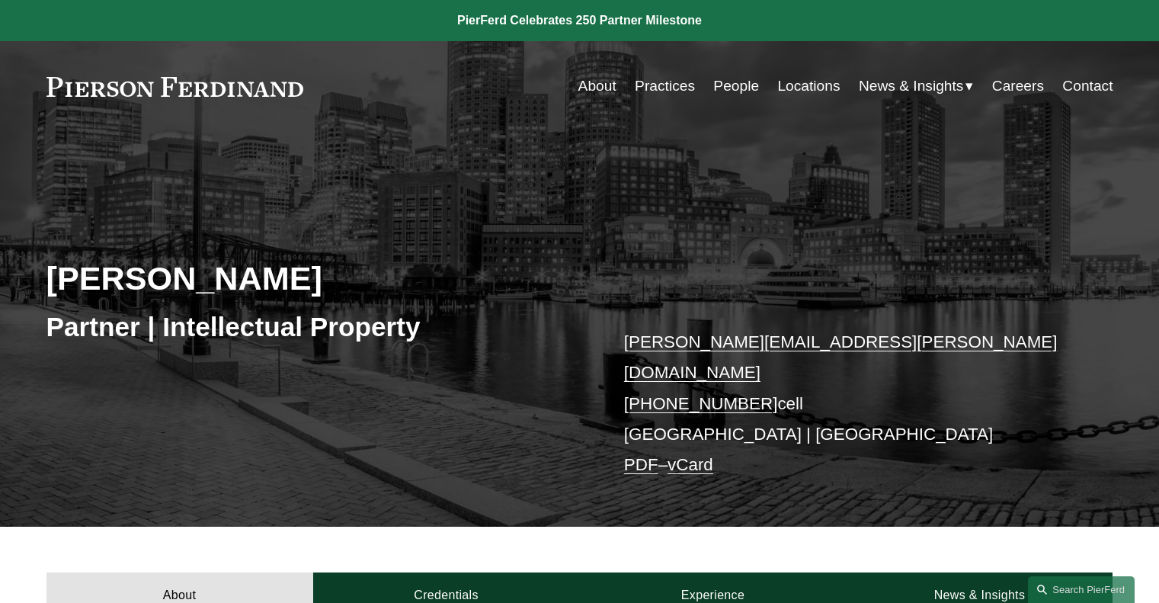 The height and width of the screenshot is (603, 1159). Describe the element at coordinates (641, 464) in the screenshot. I see `a: PDF` at that location.